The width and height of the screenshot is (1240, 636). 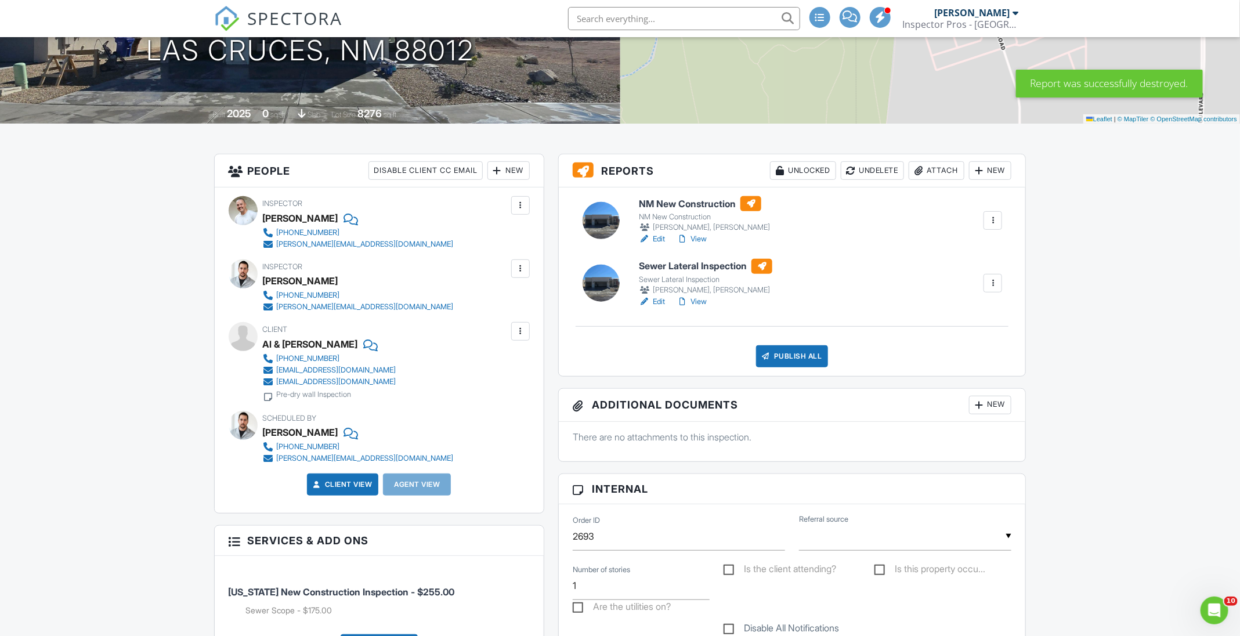 What do you see at coordinates (704, 204) in the screenshot?
I see `h6: NM New Construction` at bounding box center [704, 204].